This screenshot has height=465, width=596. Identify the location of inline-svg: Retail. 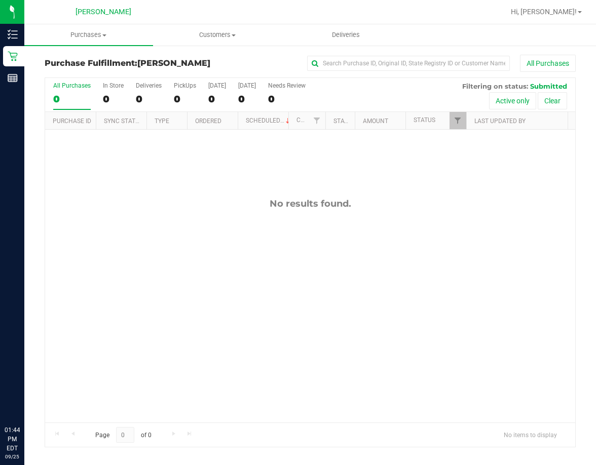
(13, 56).